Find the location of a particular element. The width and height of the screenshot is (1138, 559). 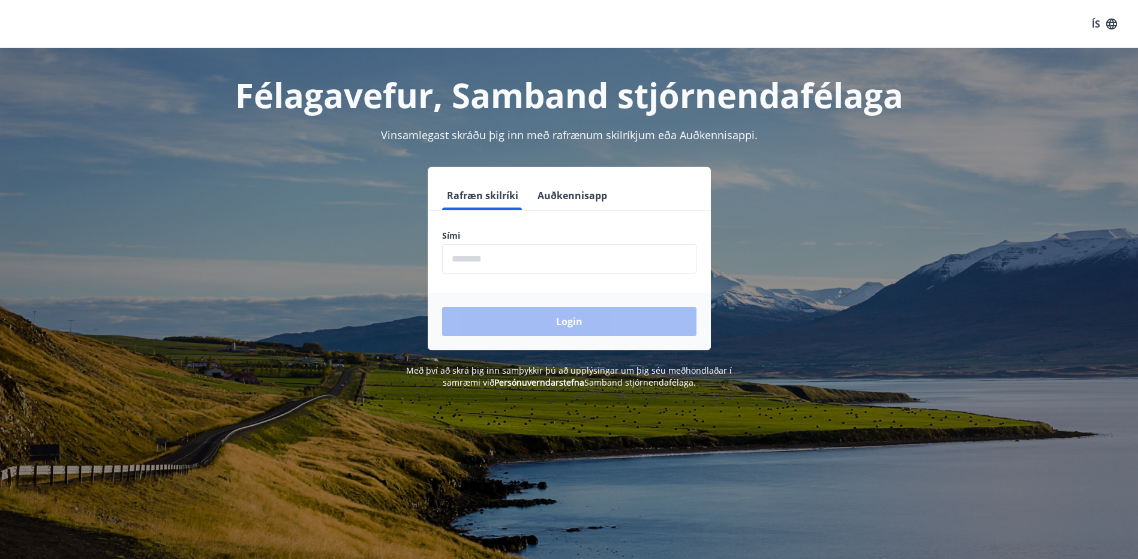

button: Rafræn skilríki is located at coordinates (482, 196).